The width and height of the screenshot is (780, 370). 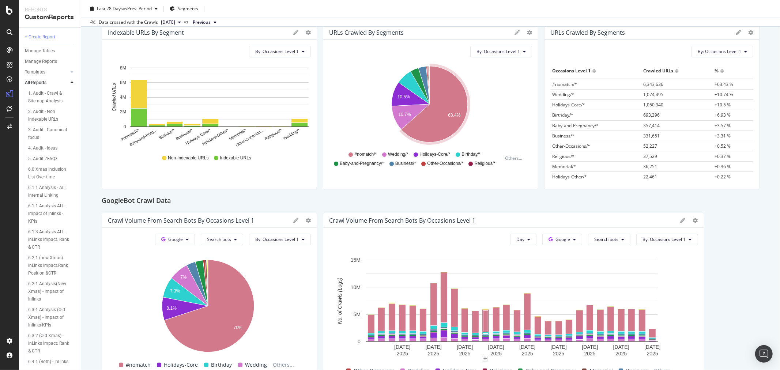 I want to click on div: URLs Crawled by Segments, so click(x=366, y=33).